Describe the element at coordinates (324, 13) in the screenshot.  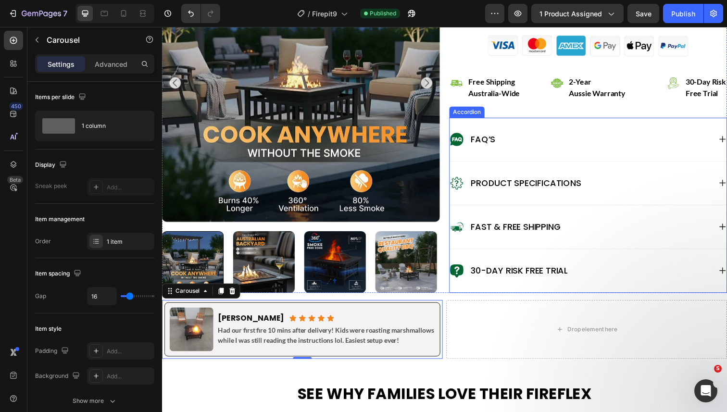
I see `span: Firepit9` at that location.